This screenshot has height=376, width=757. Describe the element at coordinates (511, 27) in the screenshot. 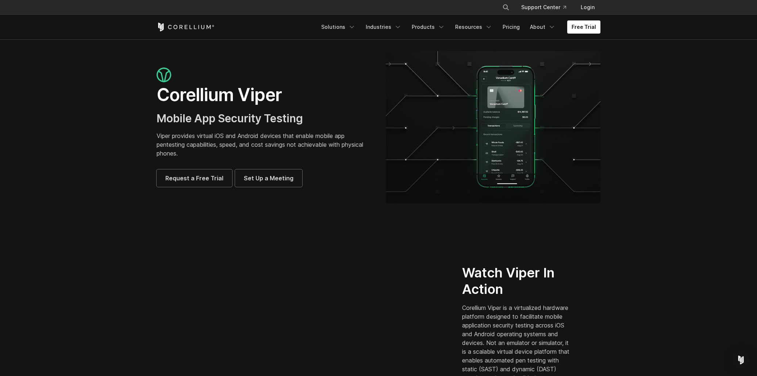

I see `a: Pricing` at that location.